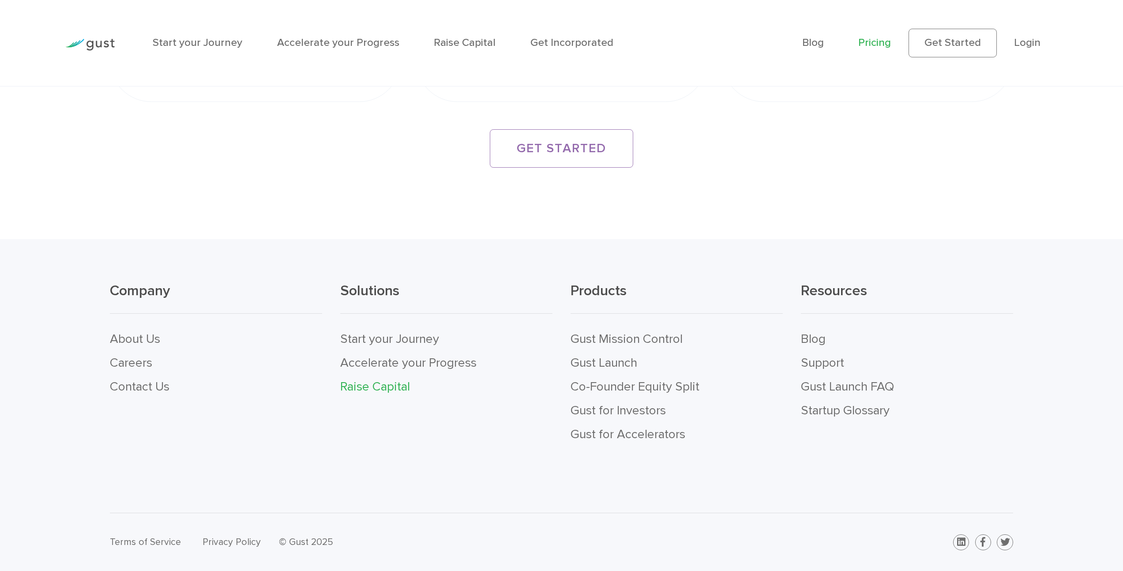  Describe the element at coordinates (216, 297) in the screenshot. I see `h3: Company` at that location.